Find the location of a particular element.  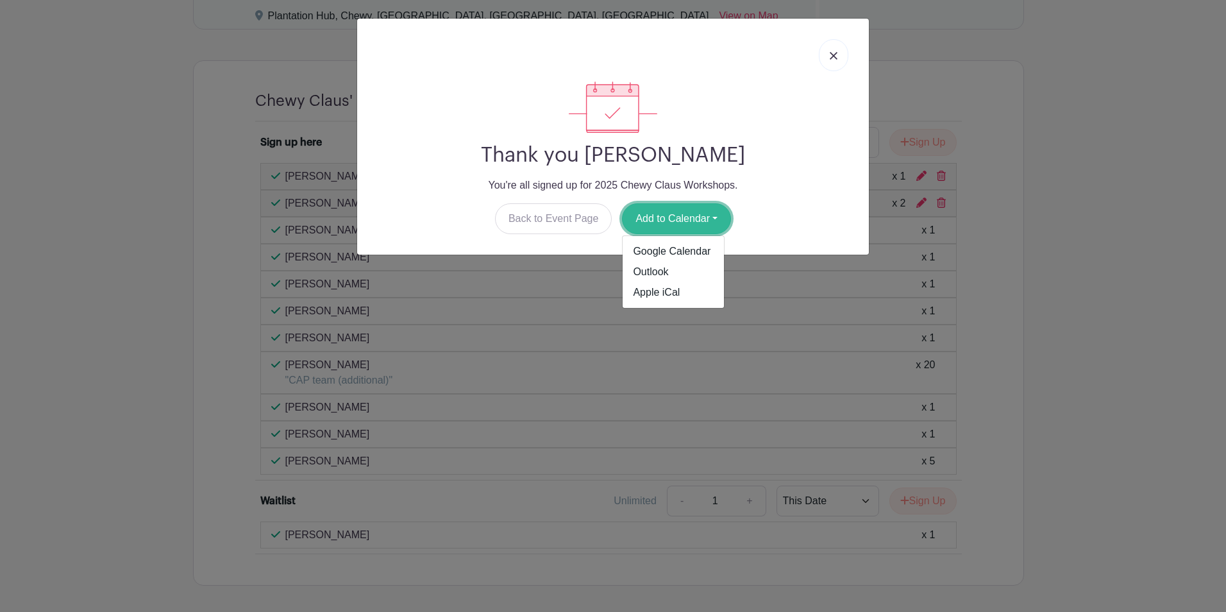

a: Google Calendar is located at coordinates (673, 251).